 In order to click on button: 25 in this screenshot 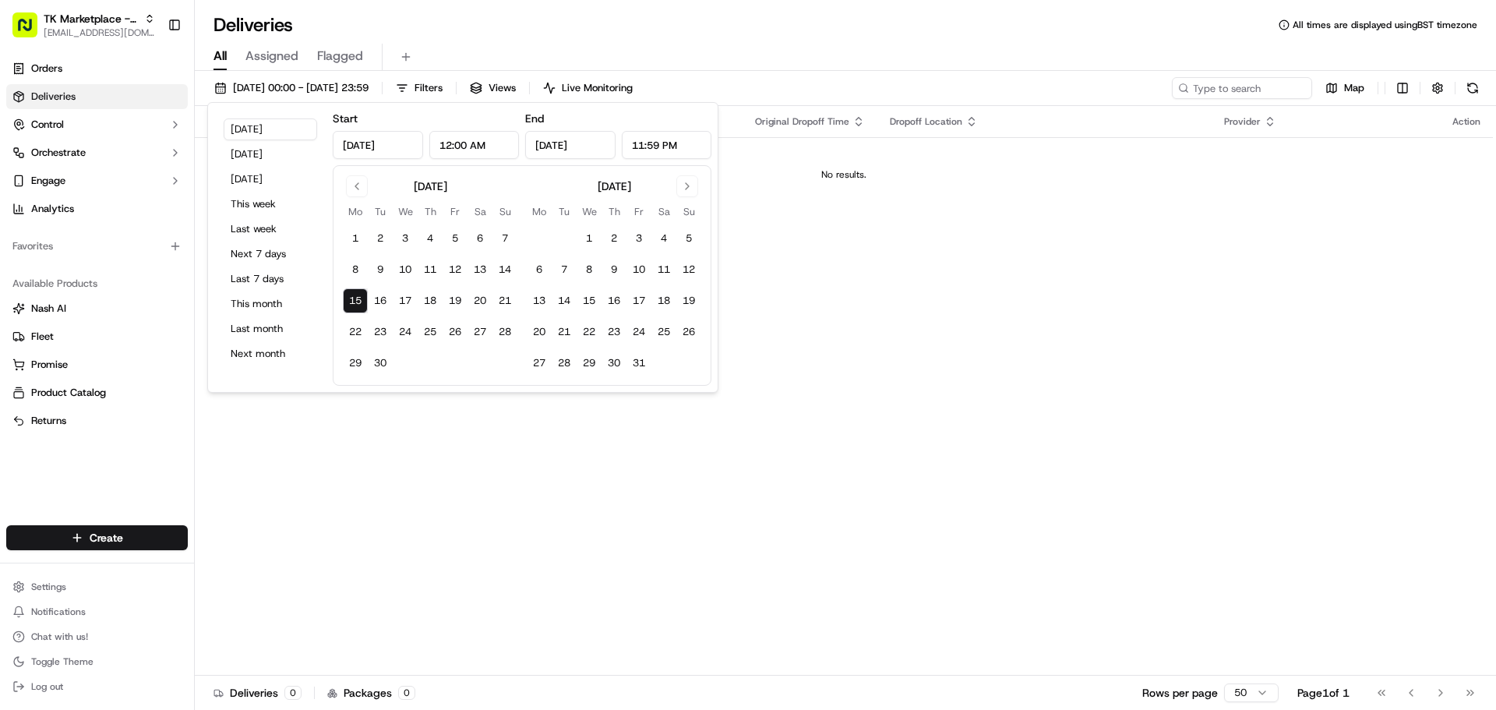, I will do `click(430, 332)`.